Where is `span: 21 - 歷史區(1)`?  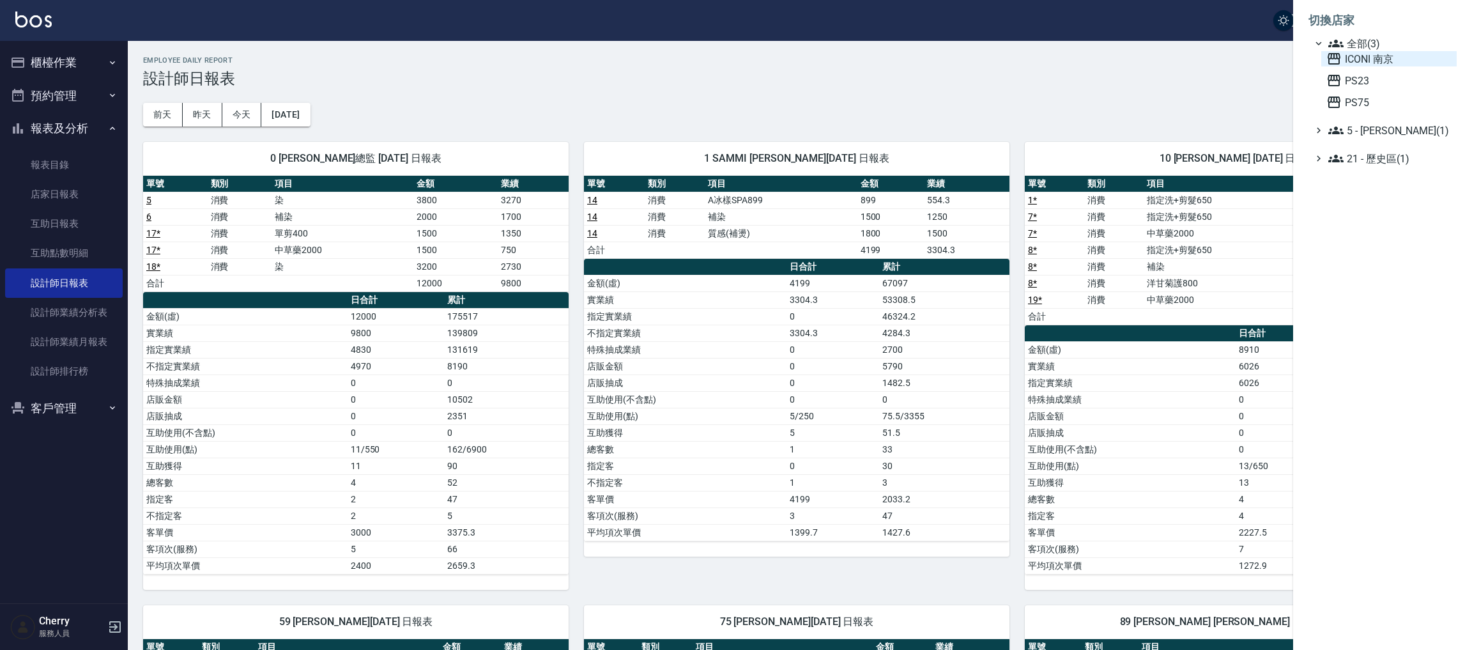 span: 21 - 歷史區(1) is located at coordinates (1390, 158).